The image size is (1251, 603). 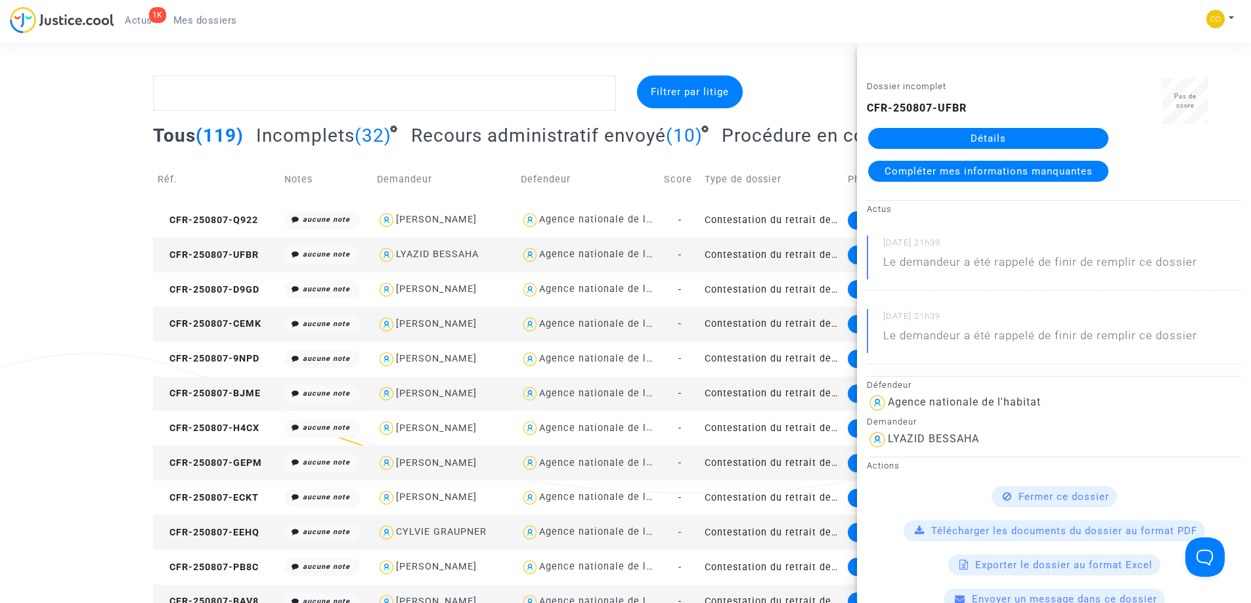 I want to click on span: Compléter mes informations manquantes, so click(x=988, y=171).